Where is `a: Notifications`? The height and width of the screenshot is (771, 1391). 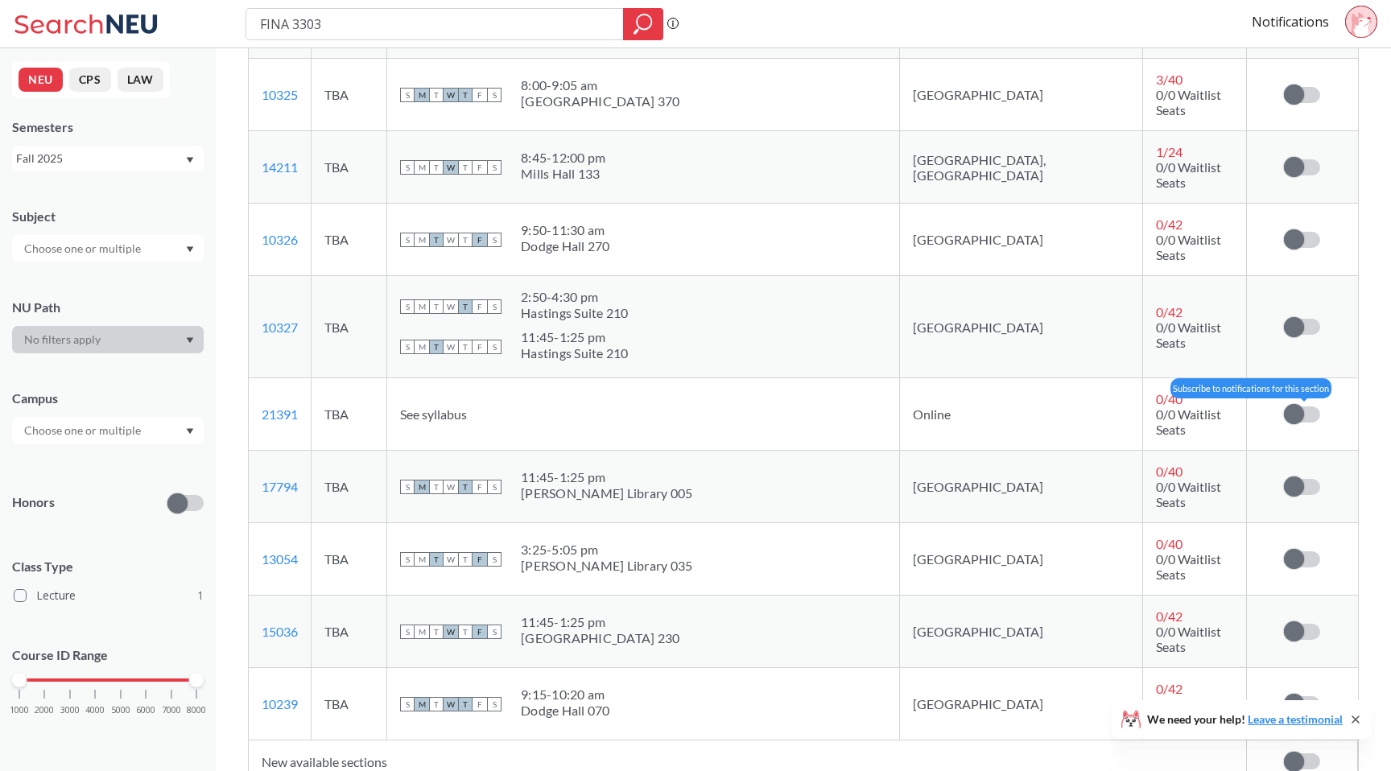 a: Notifications is located at coordinates (1290, 22).